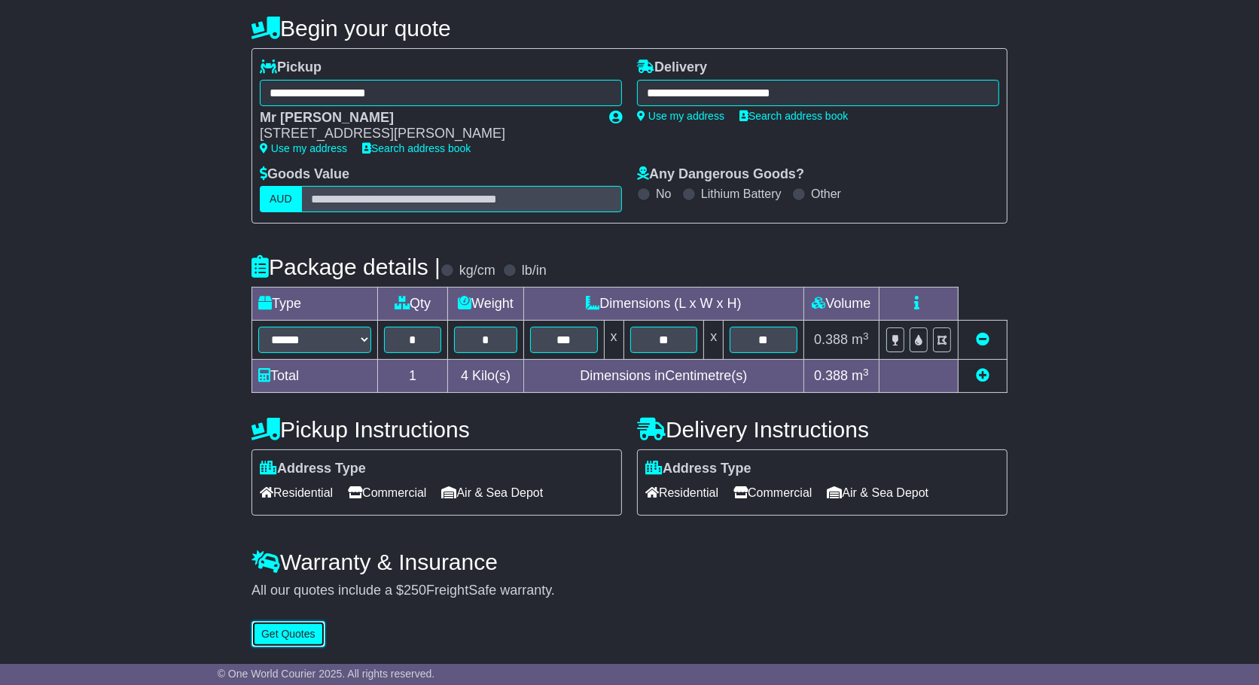  What do you see at coordinates (826, 194) in the screenshot?
I see `label: Other` at bounding box center [826, 194].